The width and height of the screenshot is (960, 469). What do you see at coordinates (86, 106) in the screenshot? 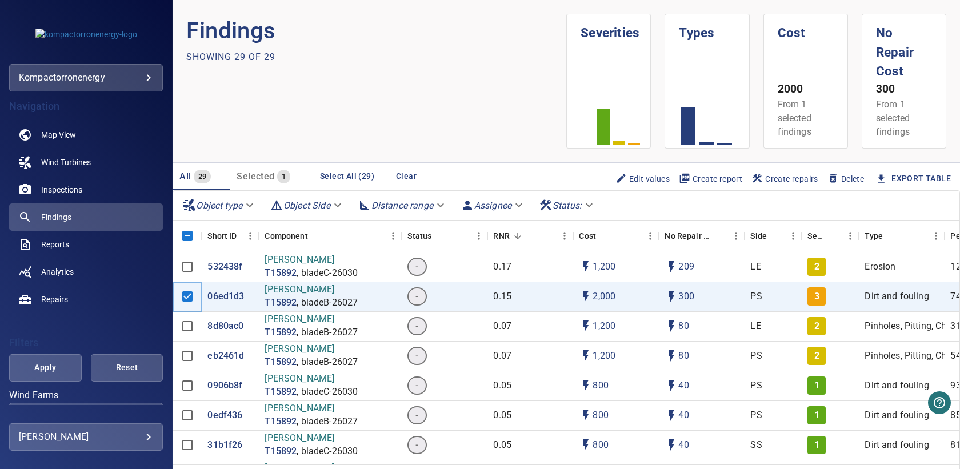
I see `h4: Navigation` at bounding box center [86, 106].